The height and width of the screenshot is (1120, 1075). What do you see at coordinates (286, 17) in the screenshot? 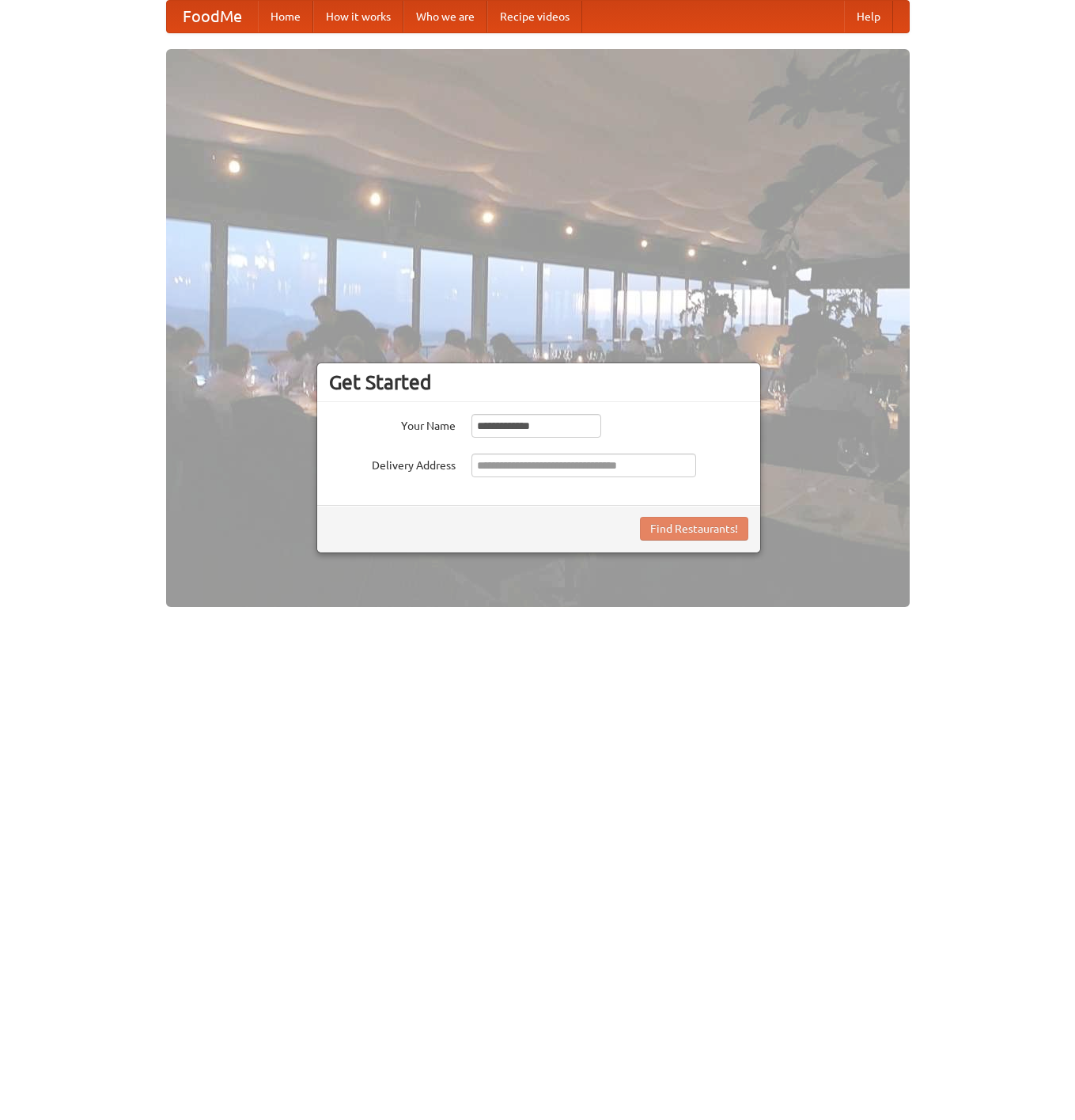
I see `a: Home` at bounding box center [286, 17].